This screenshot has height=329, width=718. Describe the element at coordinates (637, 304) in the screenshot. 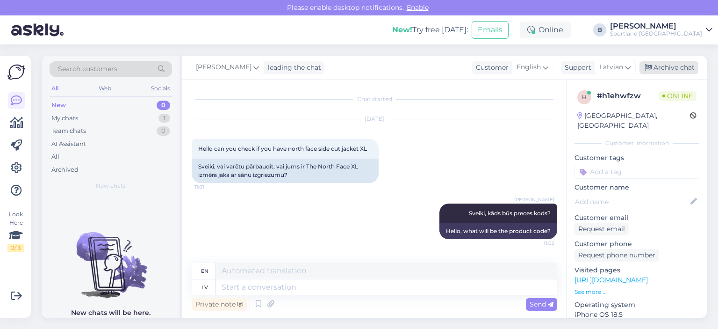

I see `p: Operating system` at that location.